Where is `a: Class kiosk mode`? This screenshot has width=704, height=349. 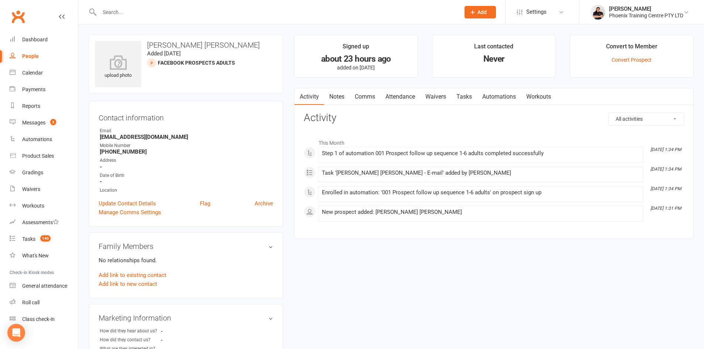
a: Class kiosk mode is located at coordinates (44, 319).